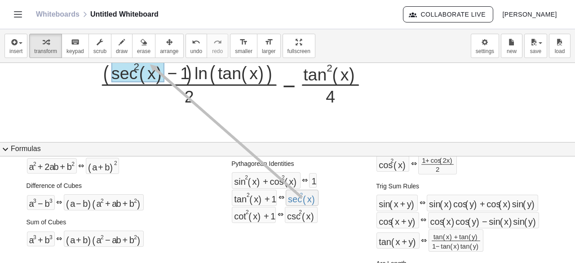 The height and width of the screenshot is (263, 575). What do you see at coordinates (46, 222) in the screenshot?
I see `label: Sum of Cubes` at bounding box center [46, 222].